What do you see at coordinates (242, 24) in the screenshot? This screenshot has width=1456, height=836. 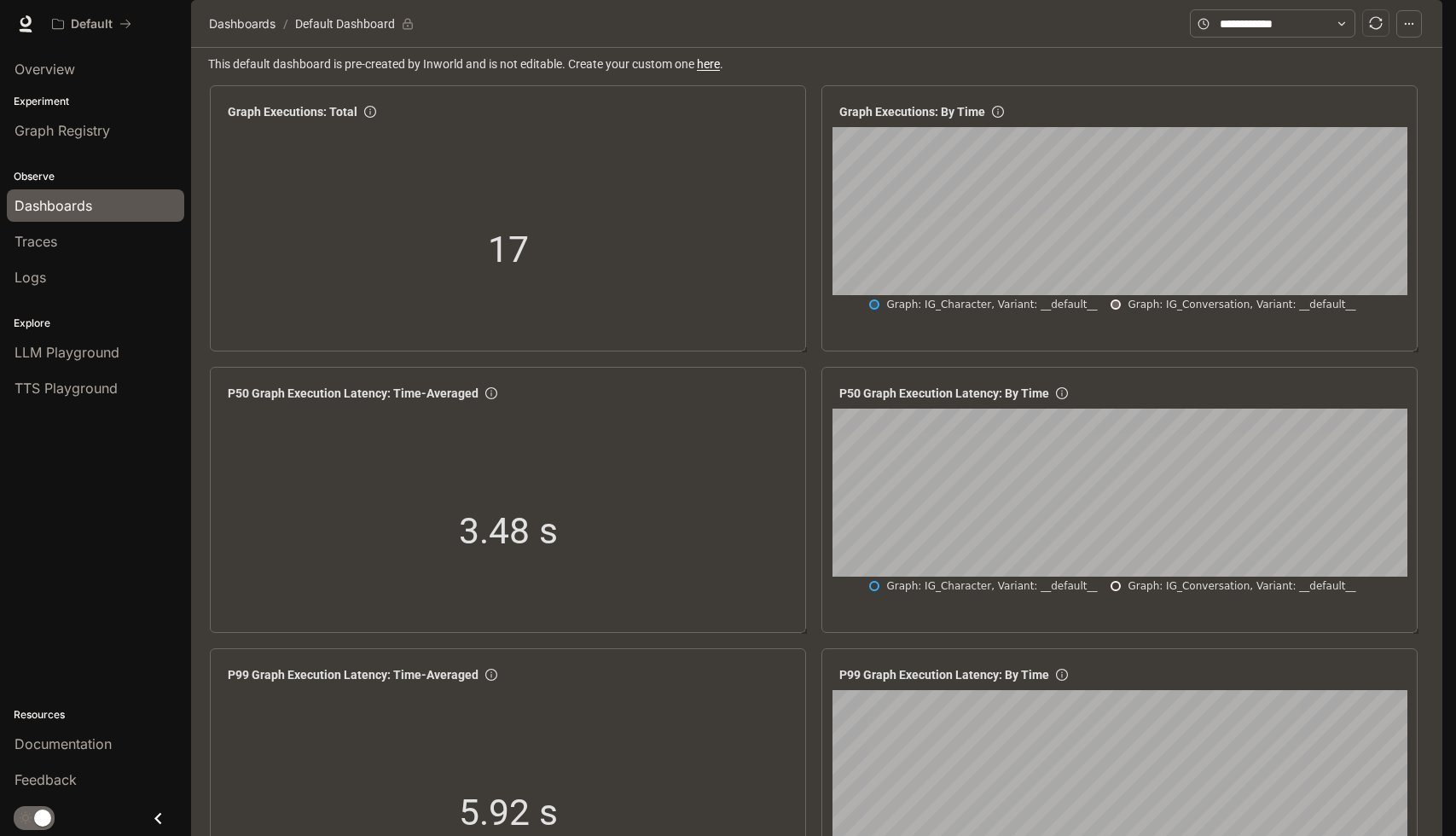 I see `span: Dashboards` at bounding box center [242, 24].